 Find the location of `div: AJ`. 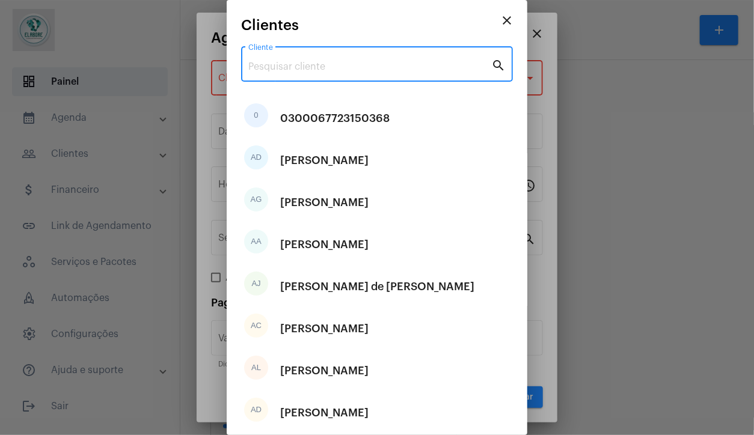

div: AJ is located at coordinates (256, 284).